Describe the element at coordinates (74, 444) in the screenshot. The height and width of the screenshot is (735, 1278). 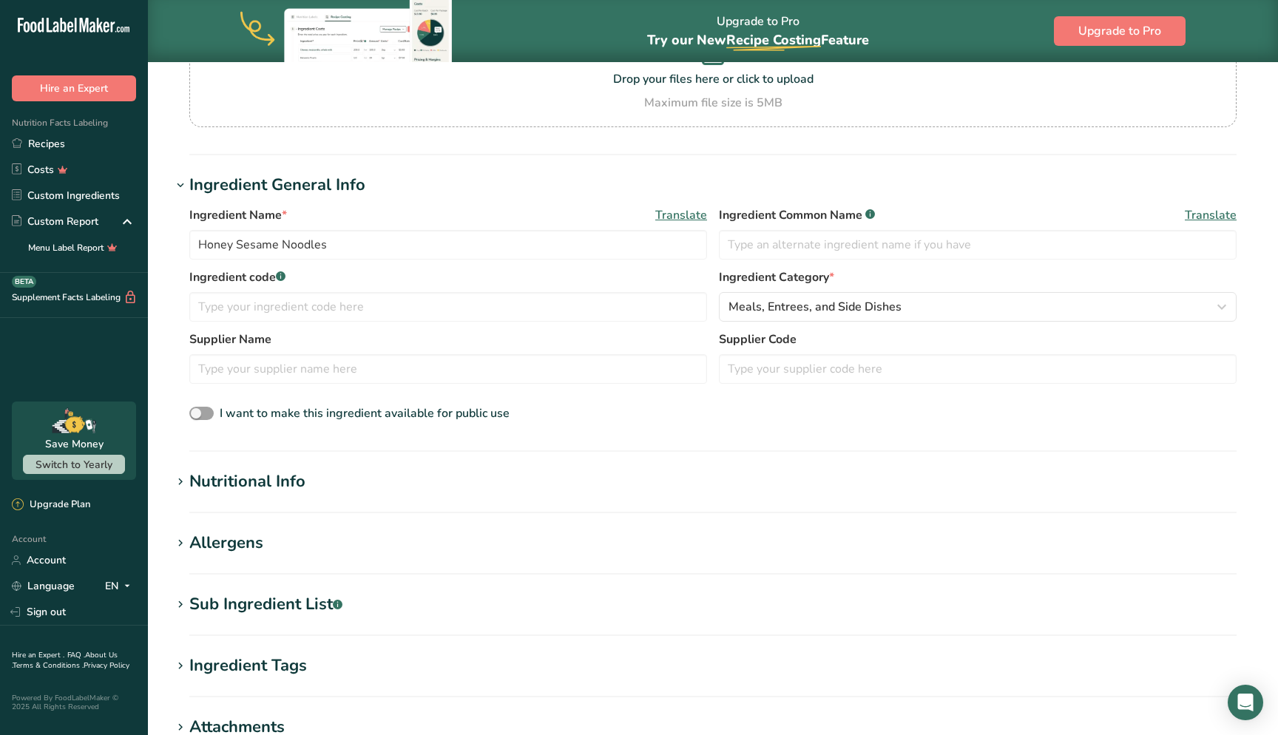
I see `div: Save Money` at that location.